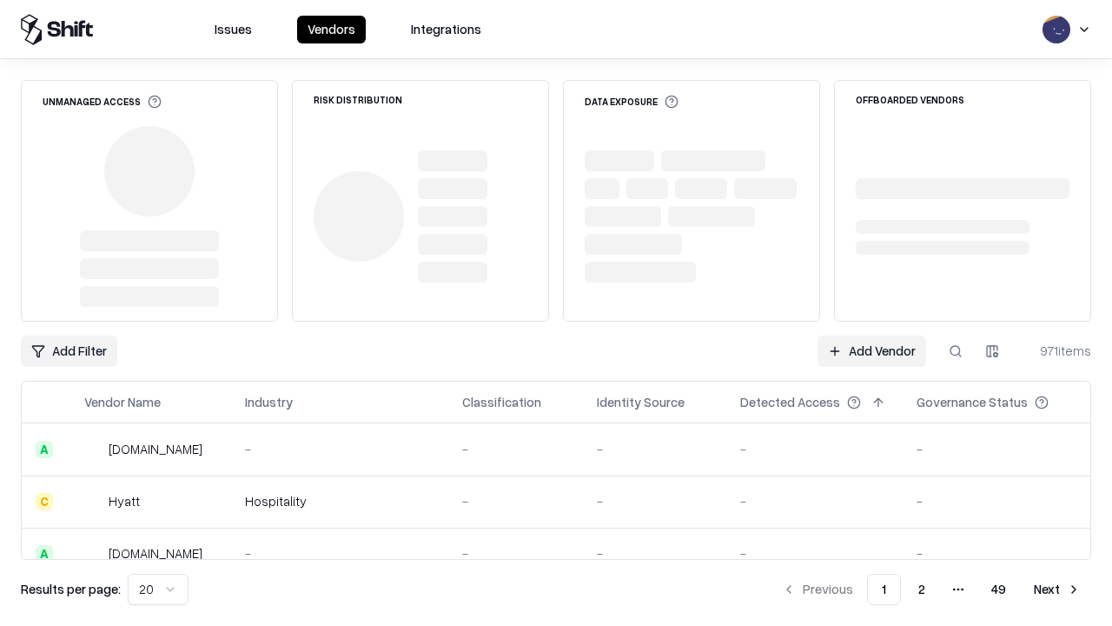  I want to click on div: Hospitality, so click(340, 500).